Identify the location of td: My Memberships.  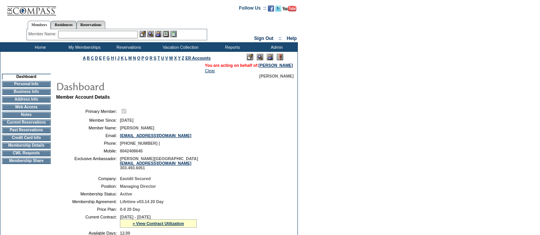
(83, 47).